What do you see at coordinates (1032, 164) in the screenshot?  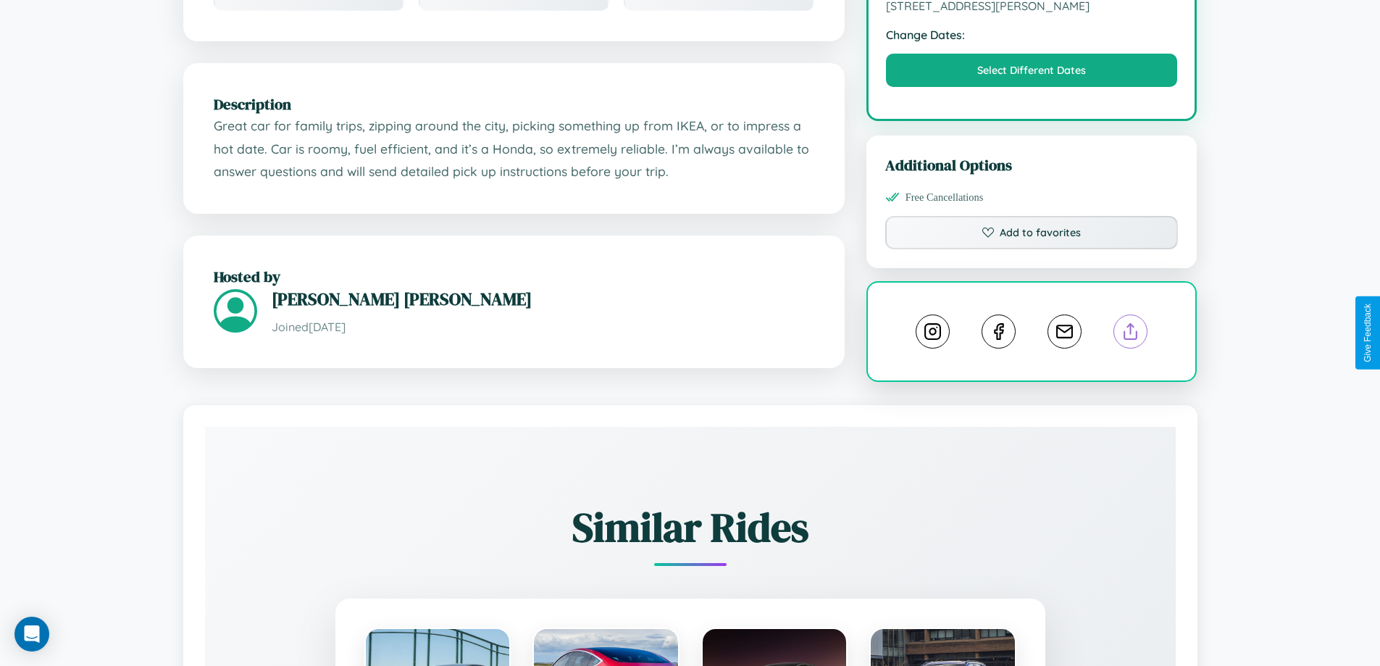 I see `h3: Additional Options` at bounding box center [1032, 164].